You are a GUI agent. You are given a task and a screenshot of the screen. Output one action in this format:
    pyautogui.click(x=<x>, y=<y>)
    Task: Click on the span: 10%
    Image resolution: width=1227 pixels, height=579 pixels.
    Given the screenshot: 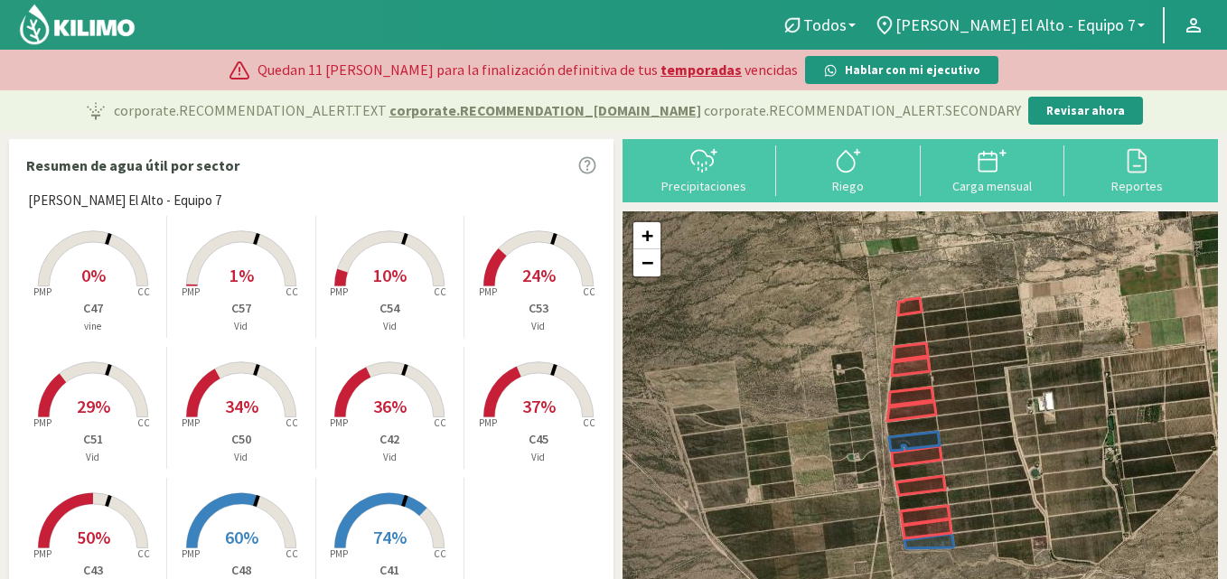 What is the action you would take?
    pyautogui.click(x=390, y=275)
    